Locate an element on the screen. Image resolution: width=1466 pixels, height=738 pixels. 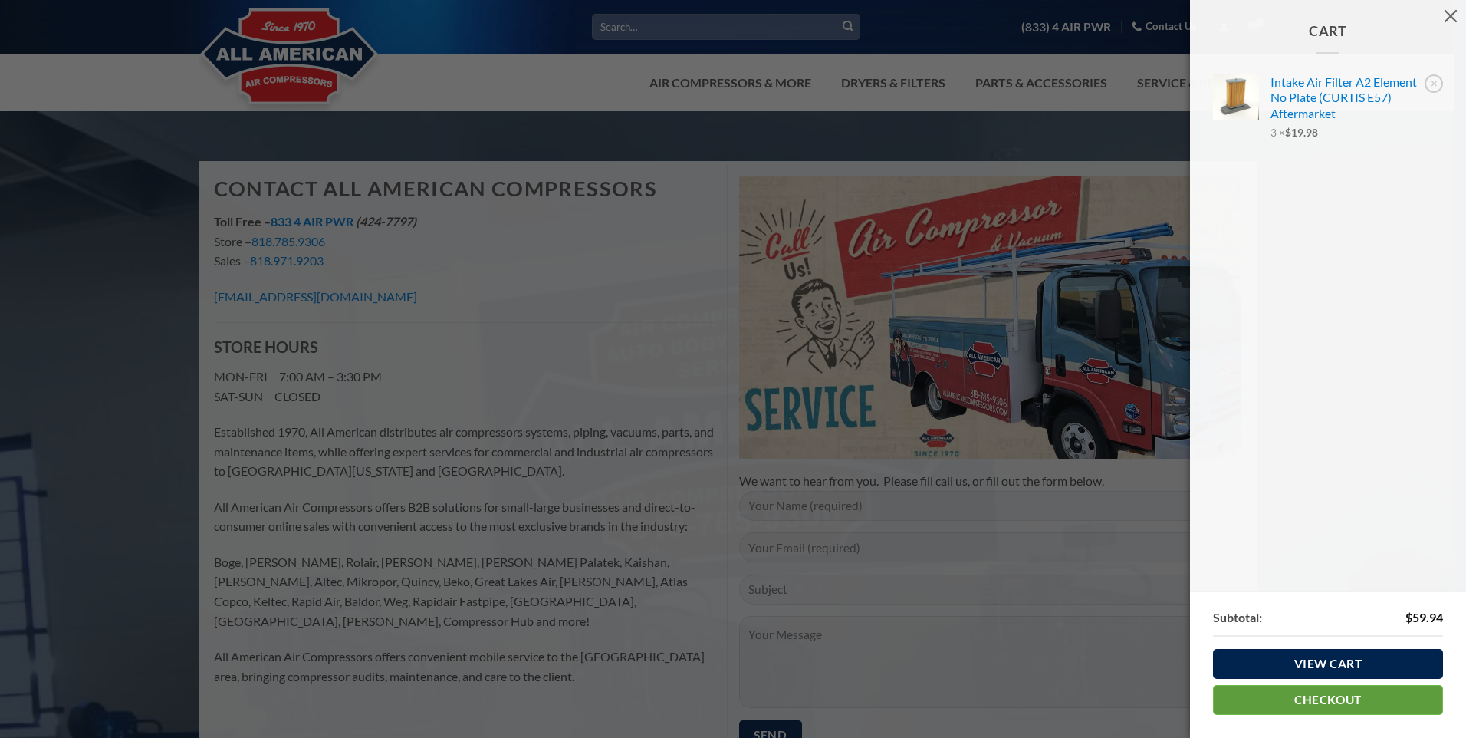
strong: Subtotal: is located at coordinates (1238, 617).